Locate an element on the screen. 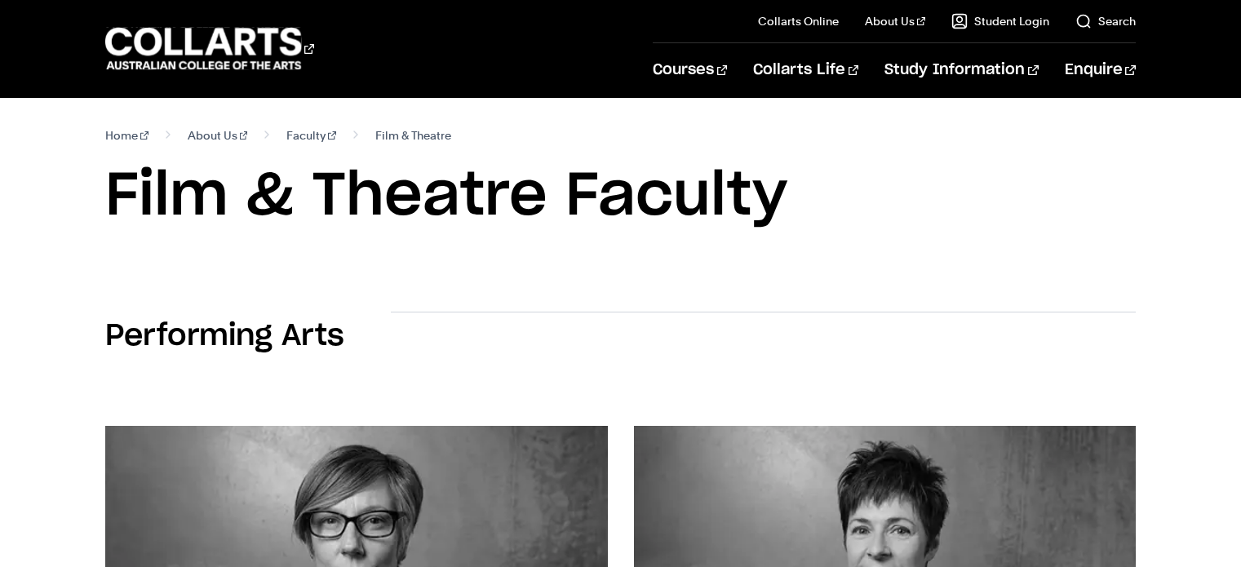  a: Enquire is located at coordinates (1100, 70).